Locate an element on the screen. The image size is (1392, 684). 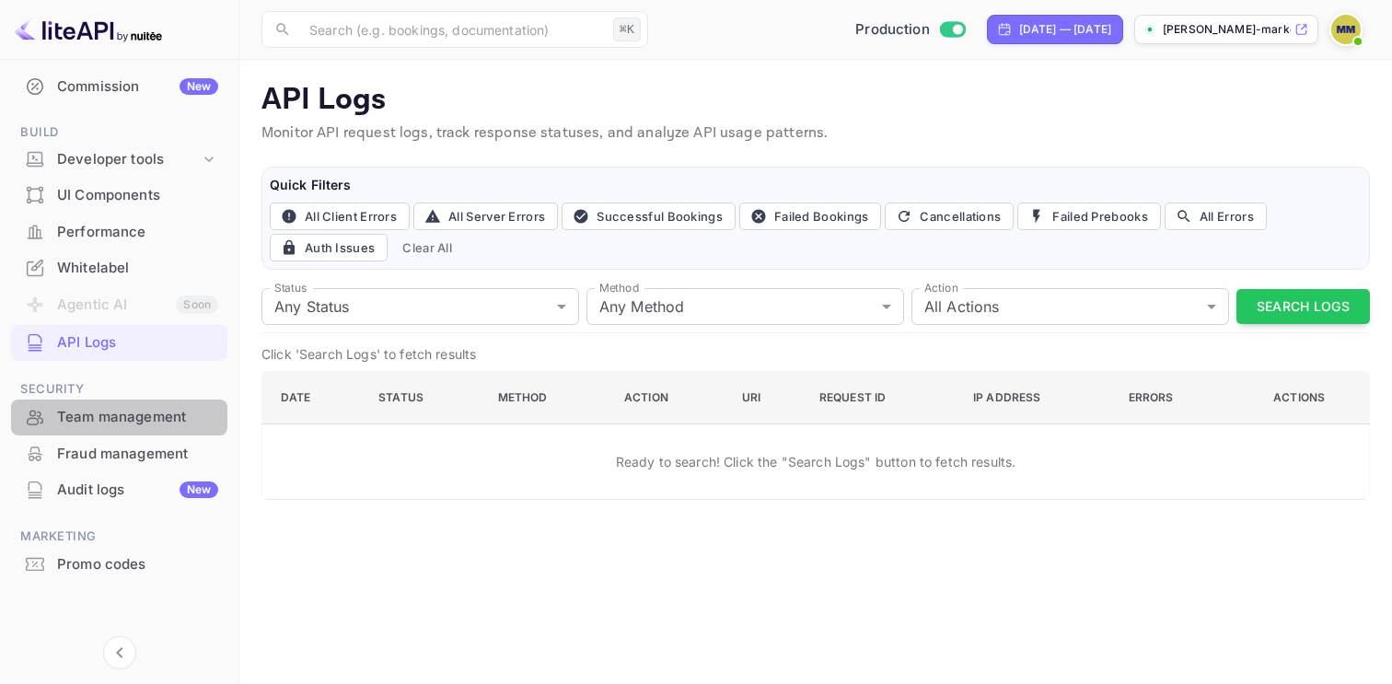
label: Method is located at coordinates (619, 287).